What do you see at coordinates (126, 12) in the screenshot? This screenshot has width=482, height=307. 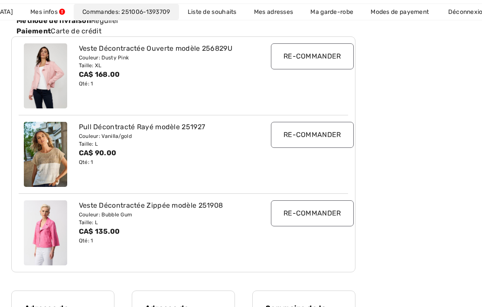 I see `a: Commandes` at bounding box center [126, 12].